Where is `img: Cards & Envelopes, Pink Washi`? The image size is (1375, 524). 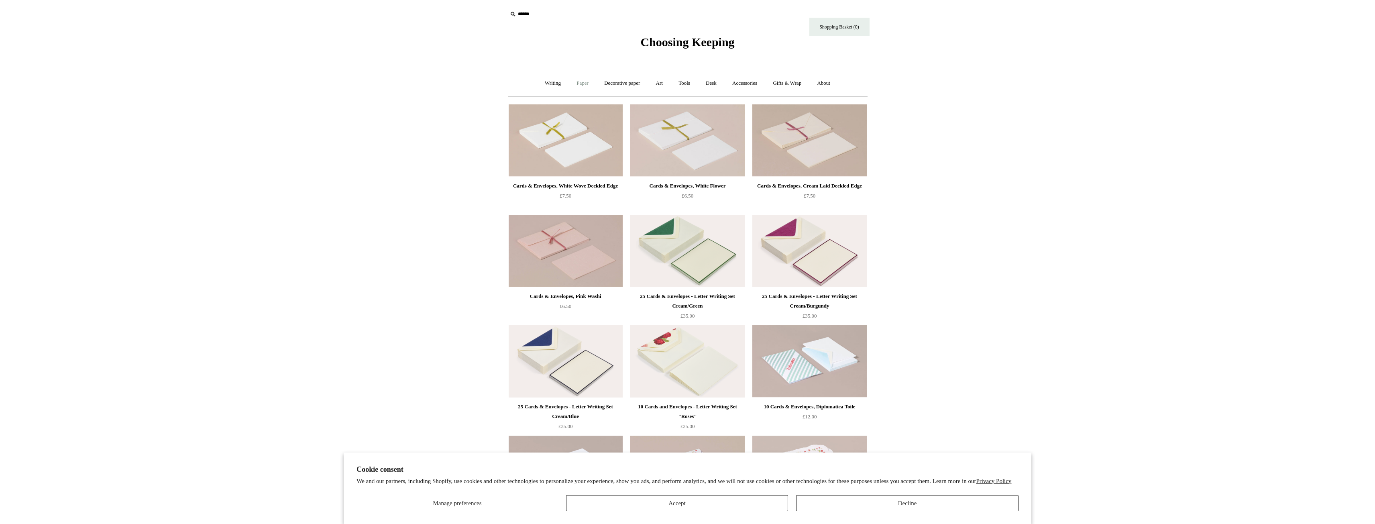 img: Cards & Envelopes, Pink Washi is located at coordinates (566, 251).